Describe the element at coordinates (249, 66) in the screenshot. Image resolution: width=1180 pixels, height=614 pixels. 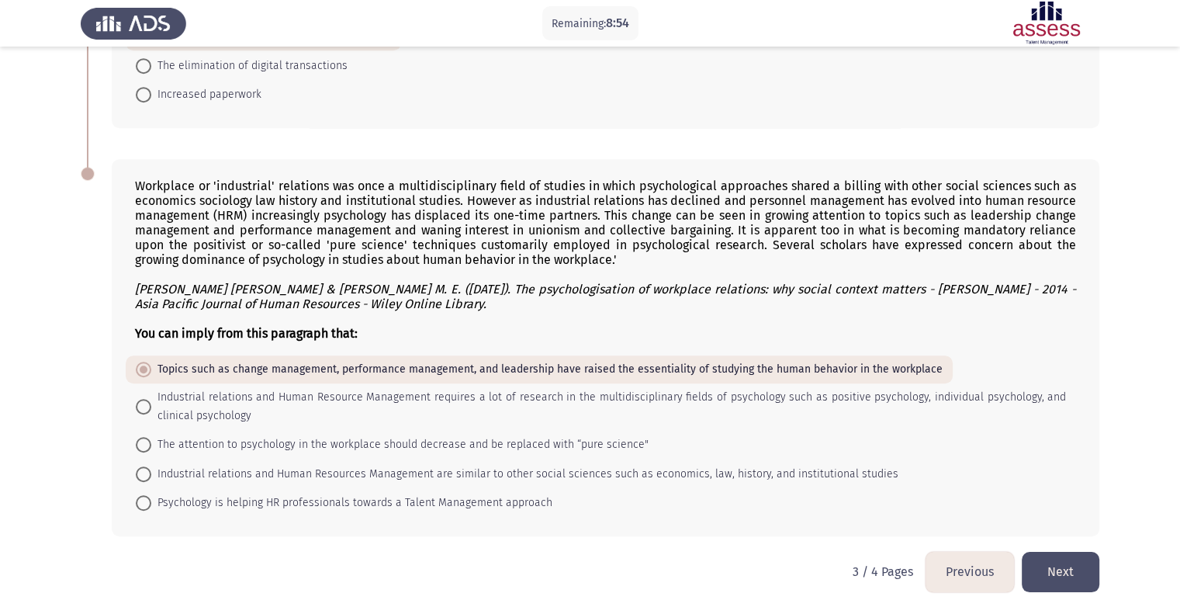
I see `span: The elimination of digital transactions` at that location.